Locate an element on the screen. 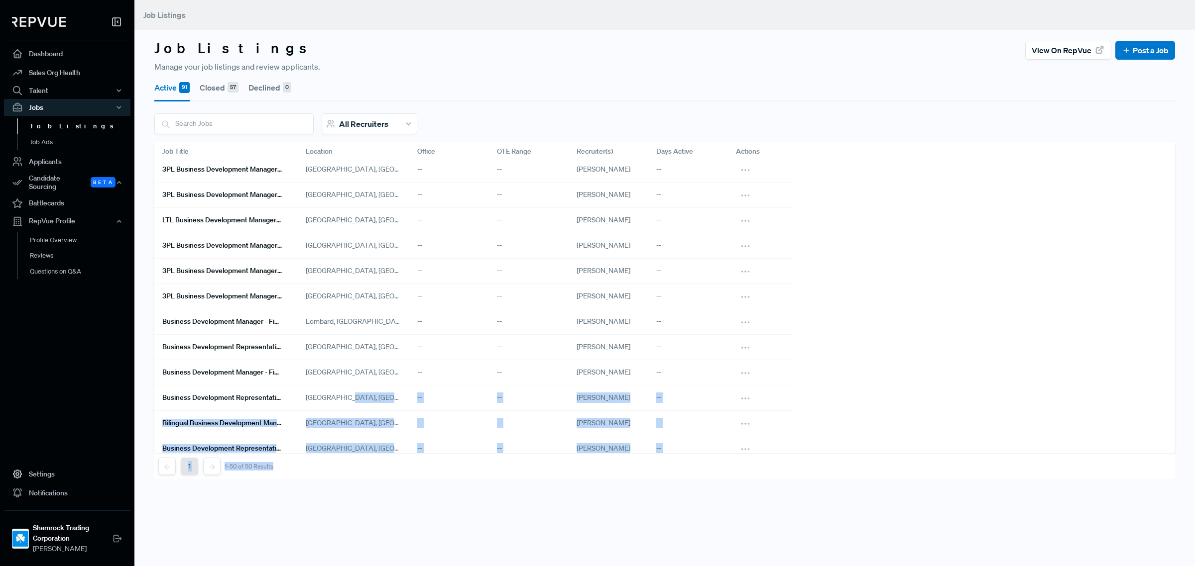 This screenshot has width=1195, height=566. div: 1-50 of 50 Results is located at coordinates (249, 467).